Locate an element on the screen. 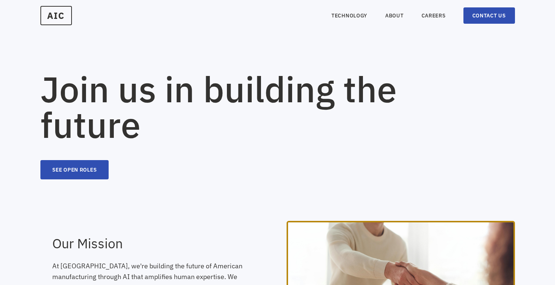 Image resolution: width=555 pixels, height=285 pixels. button: SEE OPEN ROLES is located at coordinates (75, 170).